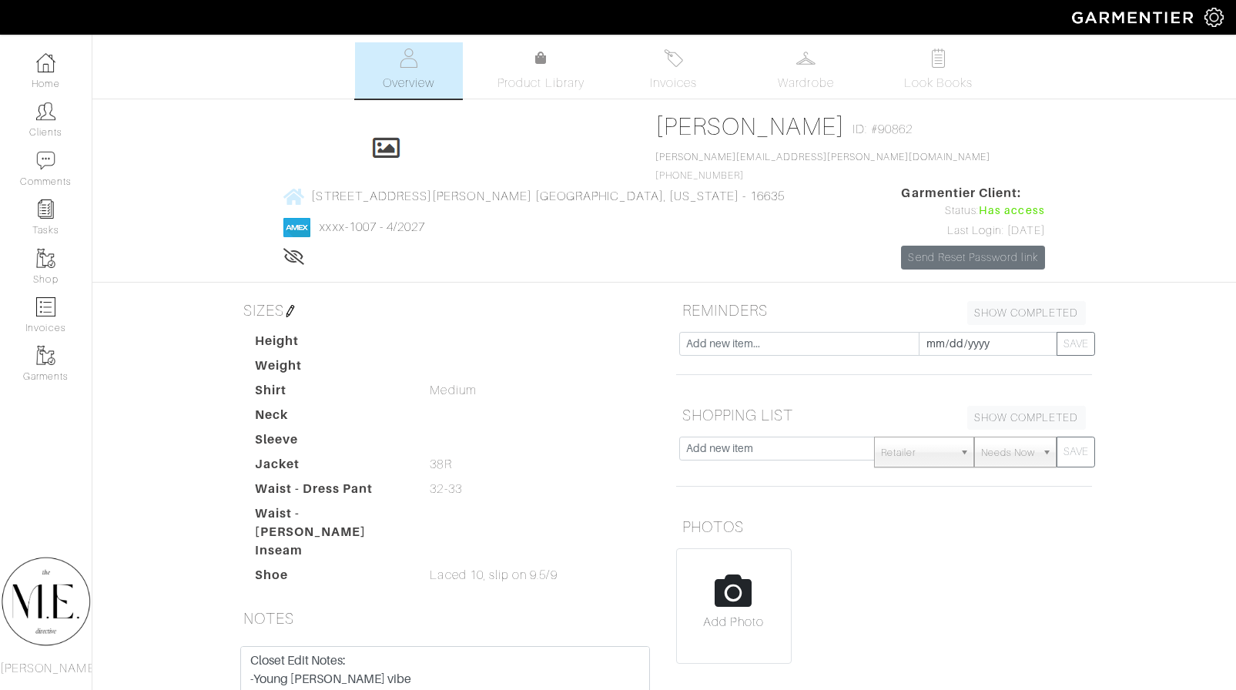  What do you see at coordinates (938, 58) in the screenshot?
I see `img: todo-9ac3debb85659649dc8f770b8b6100bb5dab4b48dedcbae339e5042a72dfd3cc.svg` at bounding box center [938, 58].